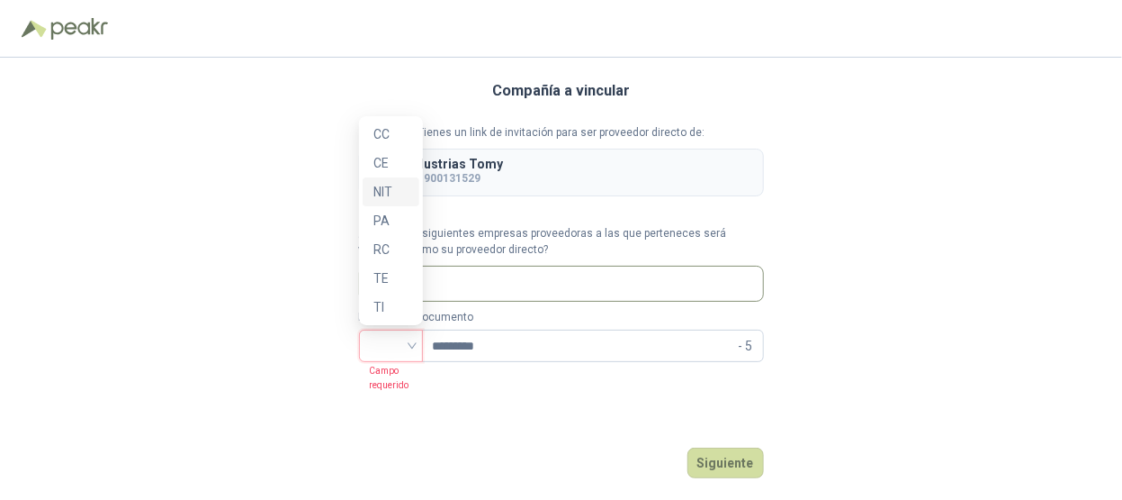 The image size is (1122, 500). What do you see at coordinates (391, 307) in the screenshot?
I see `div: TI` at bounding box center [391, 307].